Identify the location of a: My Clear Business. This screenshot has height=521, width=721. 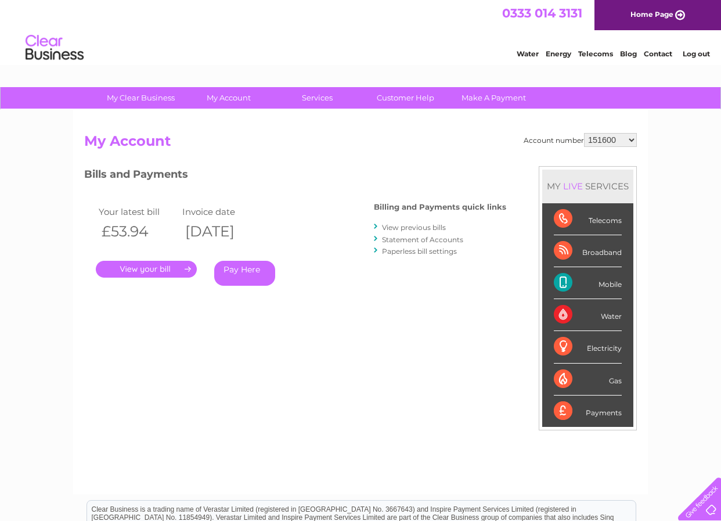
(140, 98).